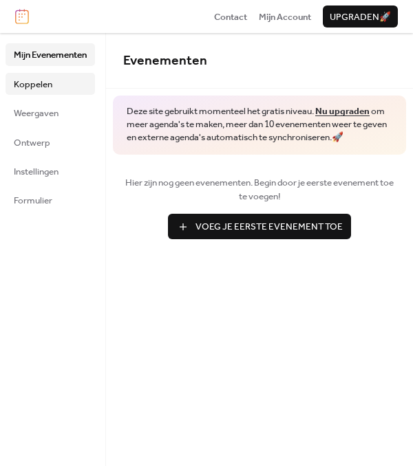 This screenshot has height=466, width=413. I want to click on button: Upgraden🚀, so click(360, 17).